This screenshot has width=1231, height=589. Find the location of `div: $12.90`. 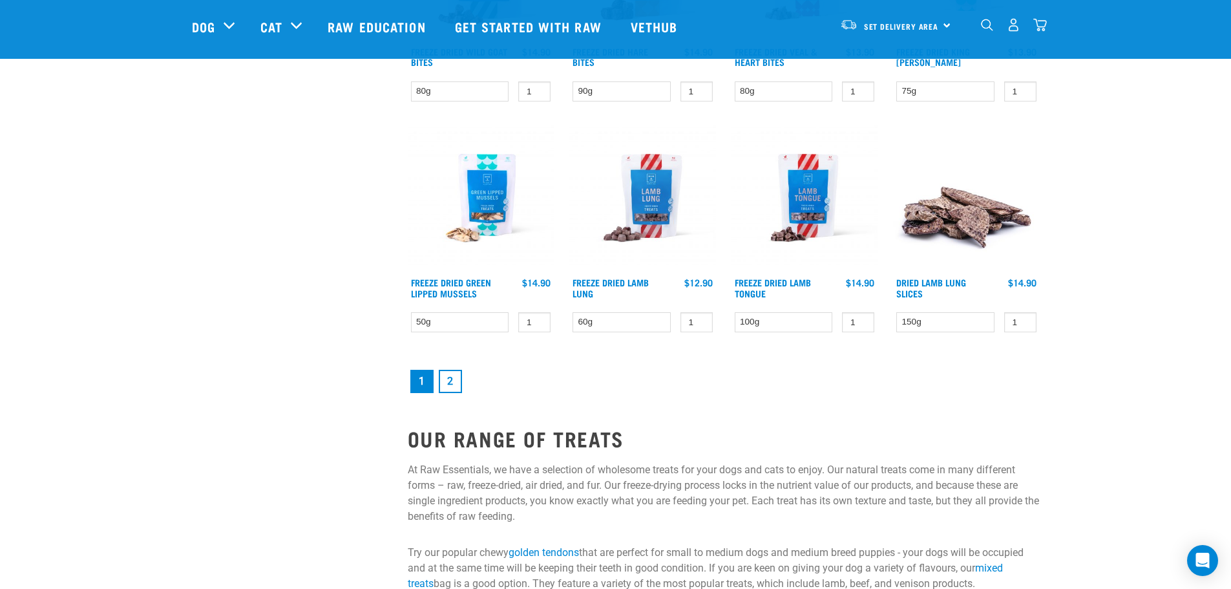

div: $12.90 is located at coordinates (699, 282).